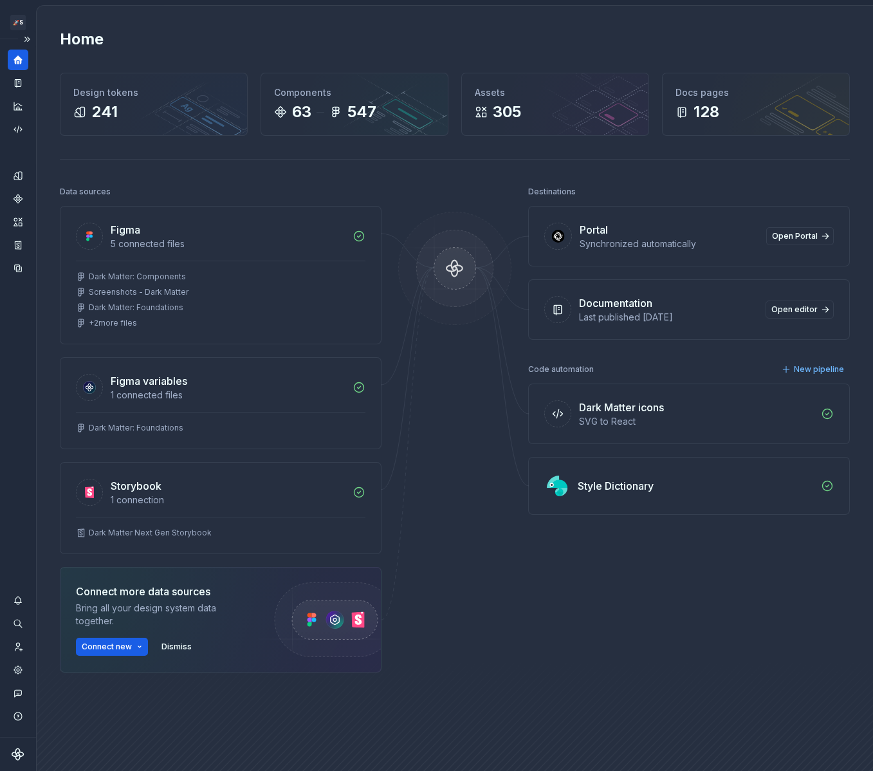  What do you see at coordinates (594, 230) in the screenshot?
I see `div: Portal` at bounding box center [594, 230].